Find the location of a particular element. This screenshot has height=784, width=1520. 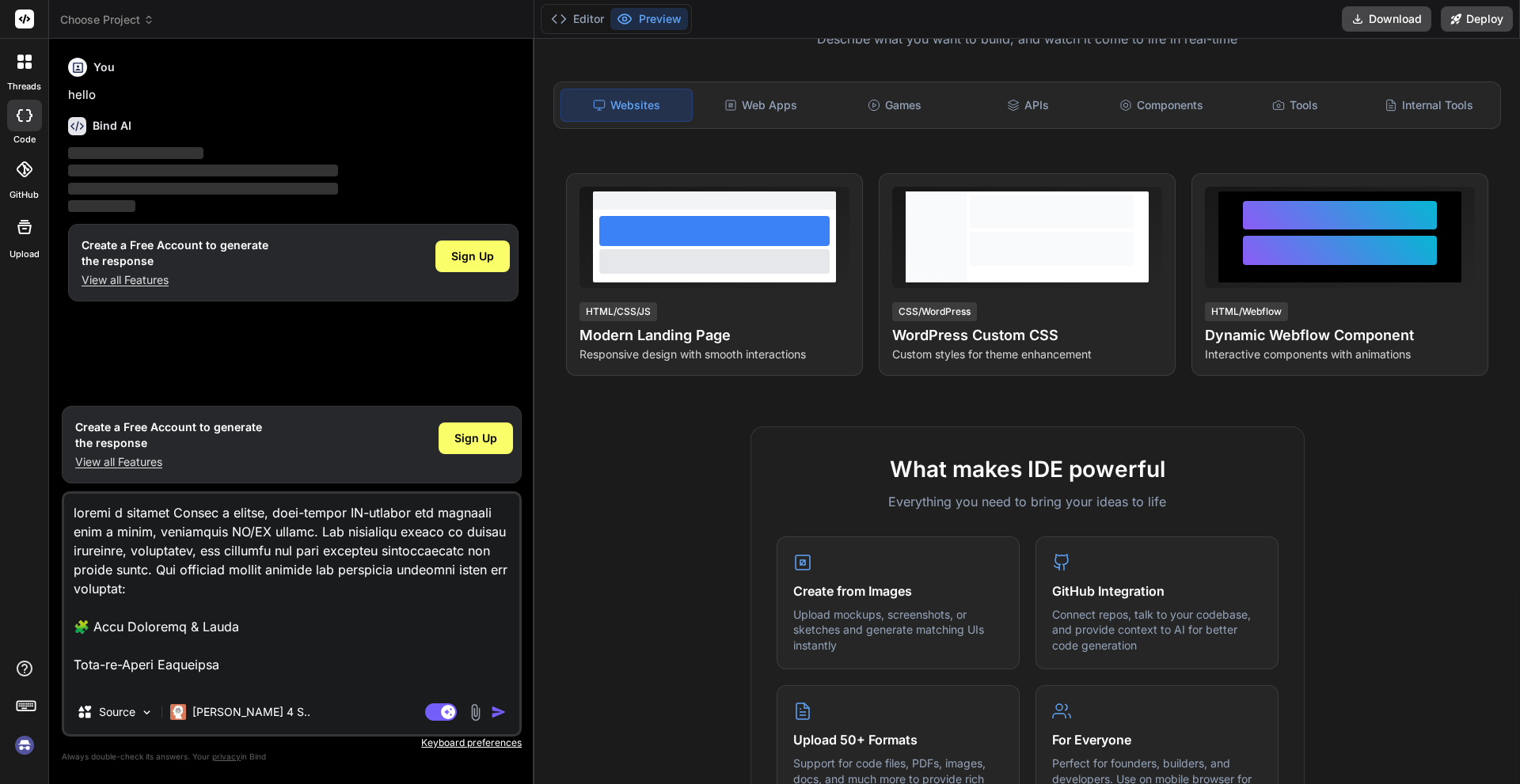

label: threads is located at coordinates (23, 86).